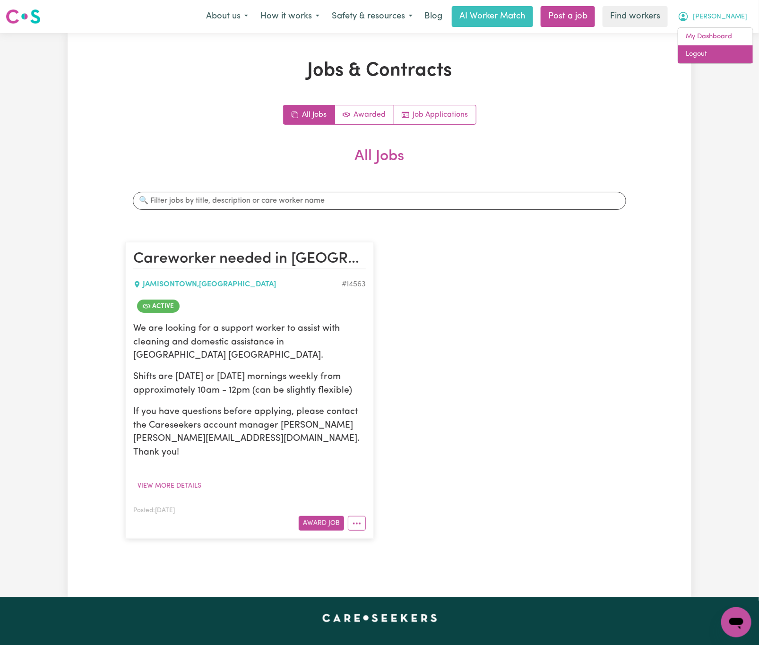 This screenshot has width=759, height=645. Describe the element at coordinates (250, 343) in the screenshot. I see `p: We are looking for a support worker to assist with cleaning and domestic assistance in [GEOGRAPHI...` at that location.